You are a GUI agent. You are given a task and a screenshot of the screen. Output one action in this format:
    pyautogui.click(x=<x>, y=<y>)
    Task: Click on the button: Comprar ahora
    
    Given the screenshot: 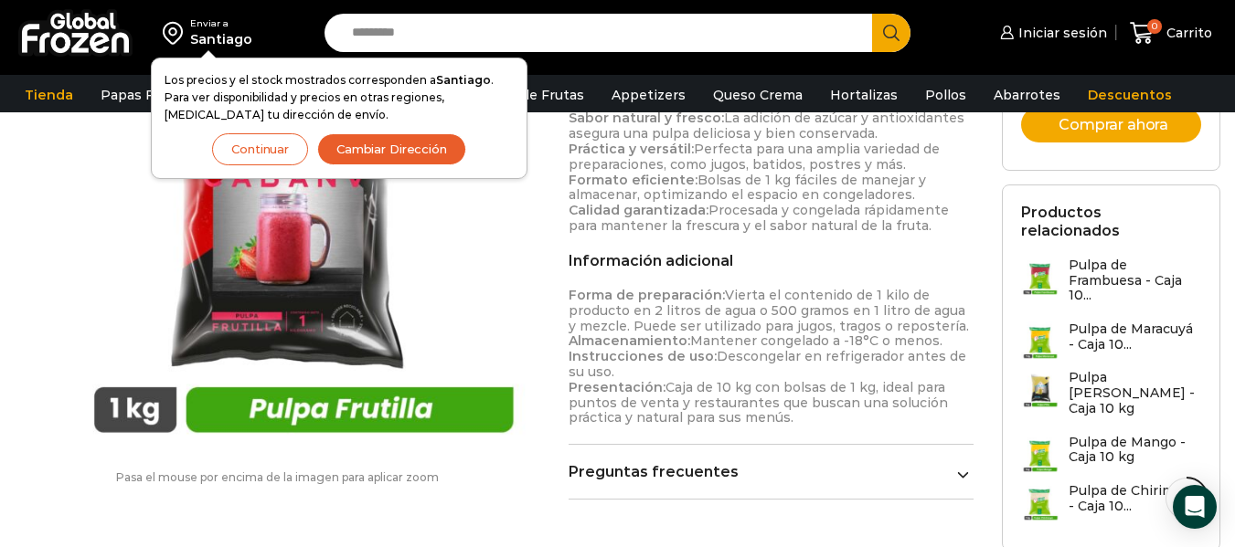 What is the action you would take?
    pyautogui.click(x=1111, y=124)
    